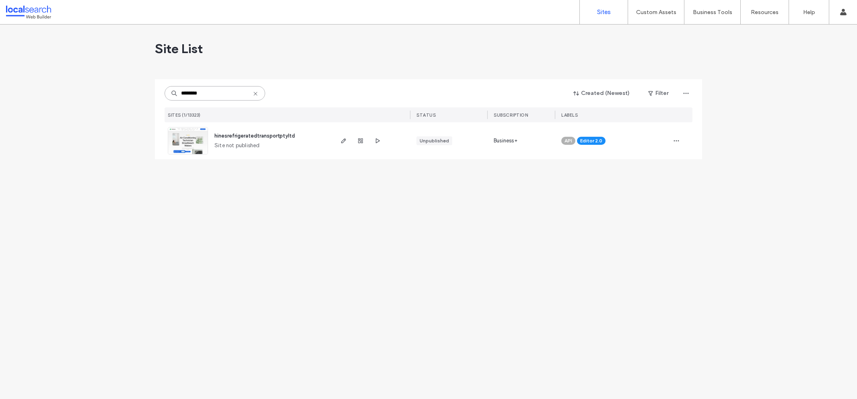 This screenshot has width=857, height=399. I want to click on div: Unpublished, so click(434, 141).